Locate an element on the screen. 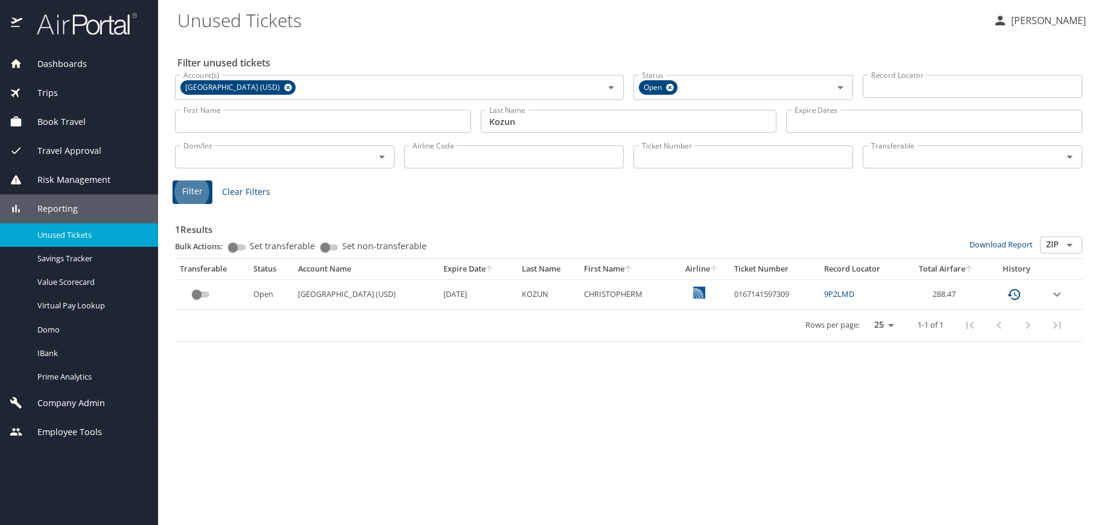 Image resolution: width=1104 pixels, height=525 pixels. img: airportal-logo.png is located at coordinates (80, 24).